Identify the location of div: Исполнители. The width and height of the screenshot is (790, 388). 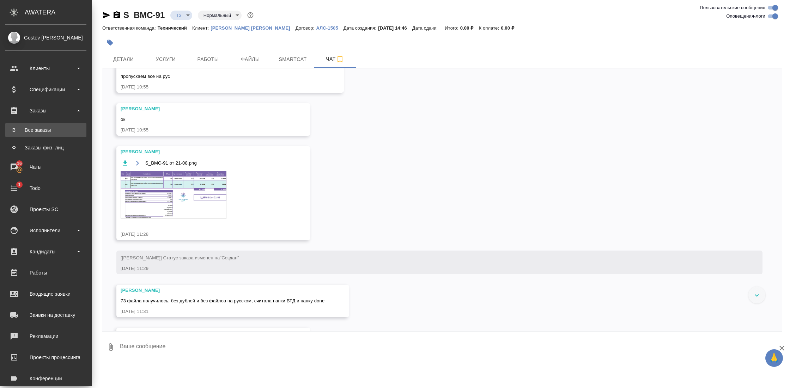
(46, 231).